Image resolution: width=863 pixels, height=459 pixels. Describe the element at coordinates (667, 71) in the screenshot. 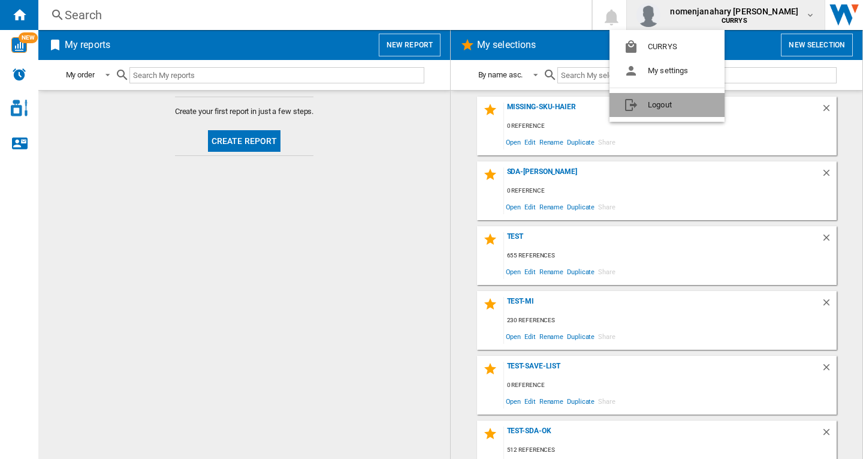

I see `button: My settings` at that location.